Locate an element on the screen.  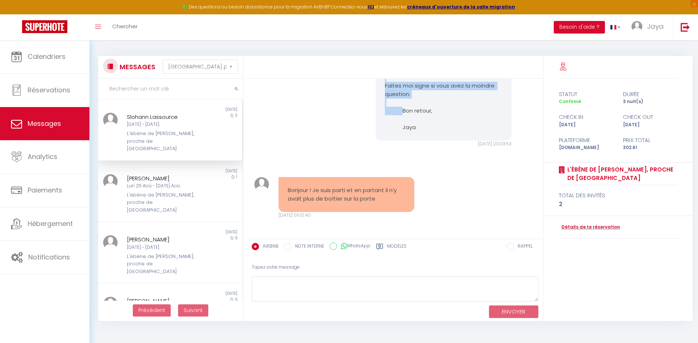
button: ENVOYER is located at coordinates (513, 311).